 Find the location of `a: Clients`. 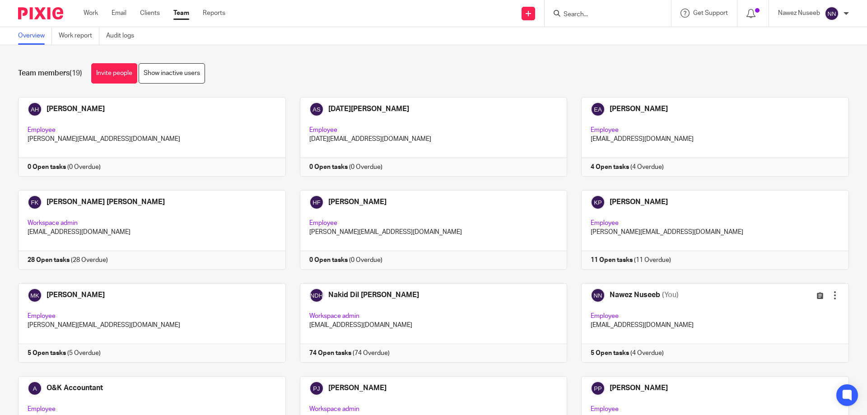

a: Clients is located at coordinates (150, 13).